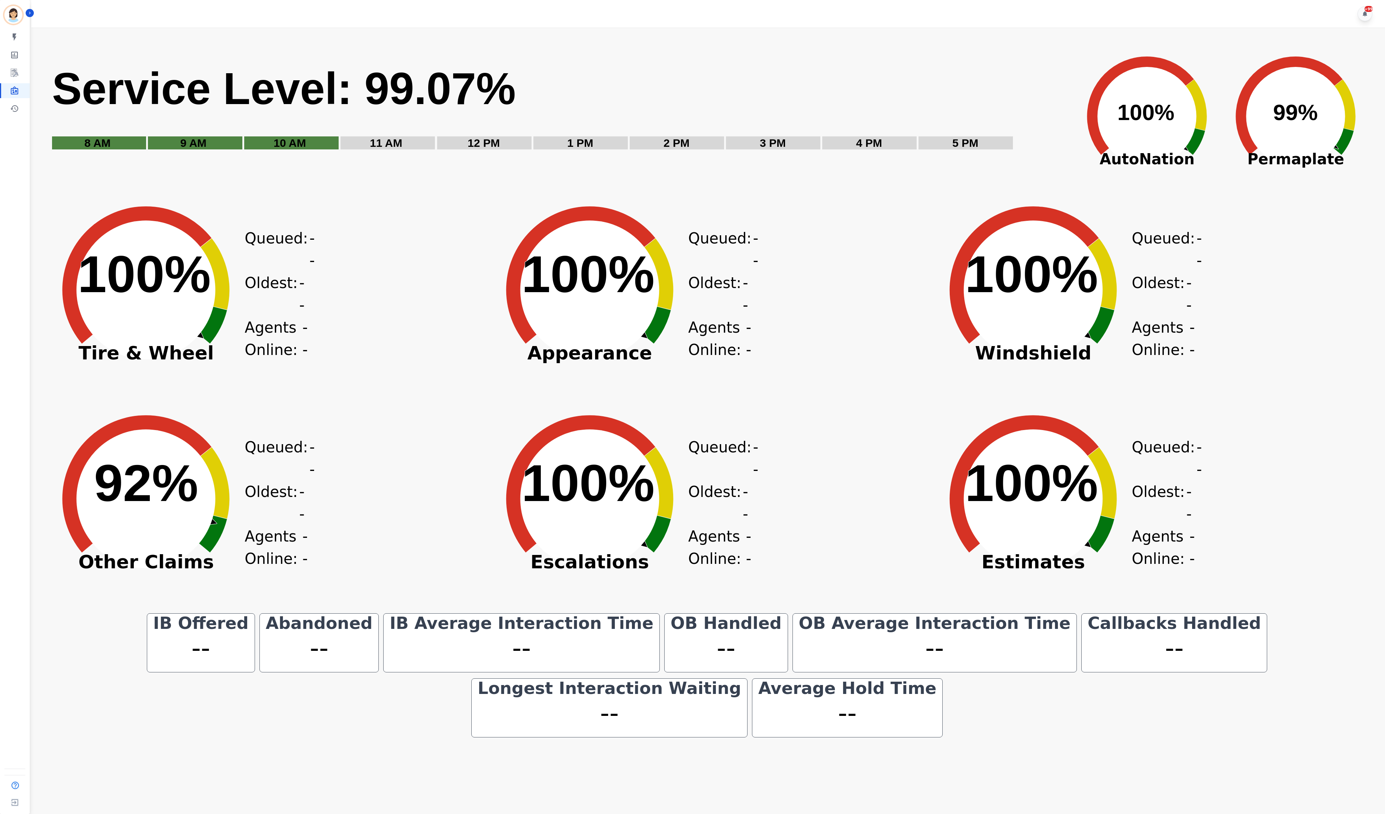 This screenshot has width=1385, height=814. What do you see at coordinates (590, 353) in the screenshot?
I see `span: Appearance` at bounding box center [590, 353].